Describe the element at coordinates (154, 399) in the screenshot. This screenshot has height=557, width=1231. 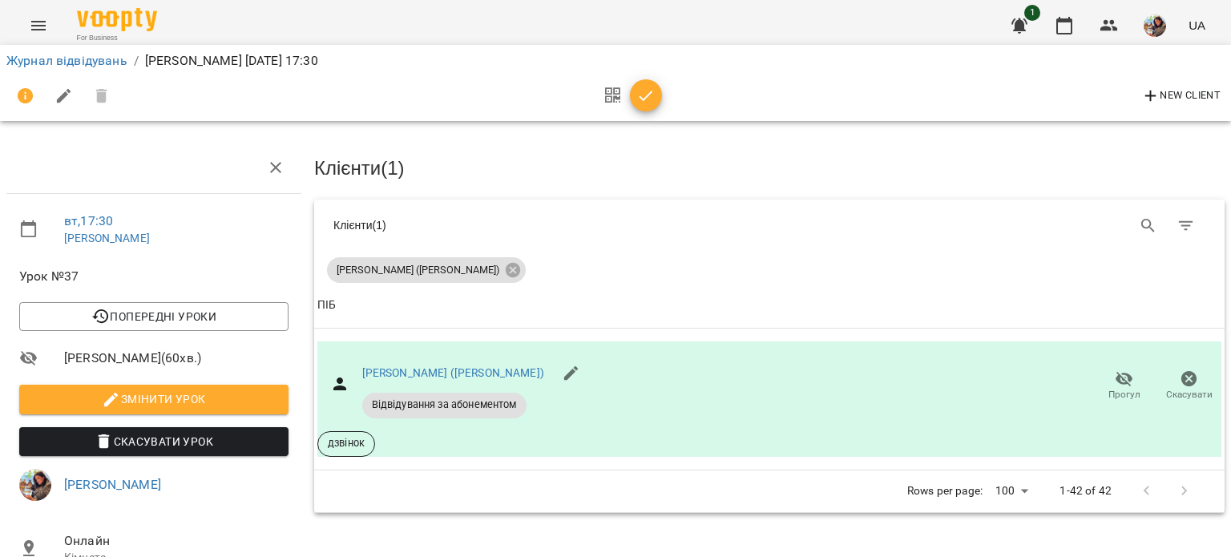
I see `button: Змінити урок` at that location.